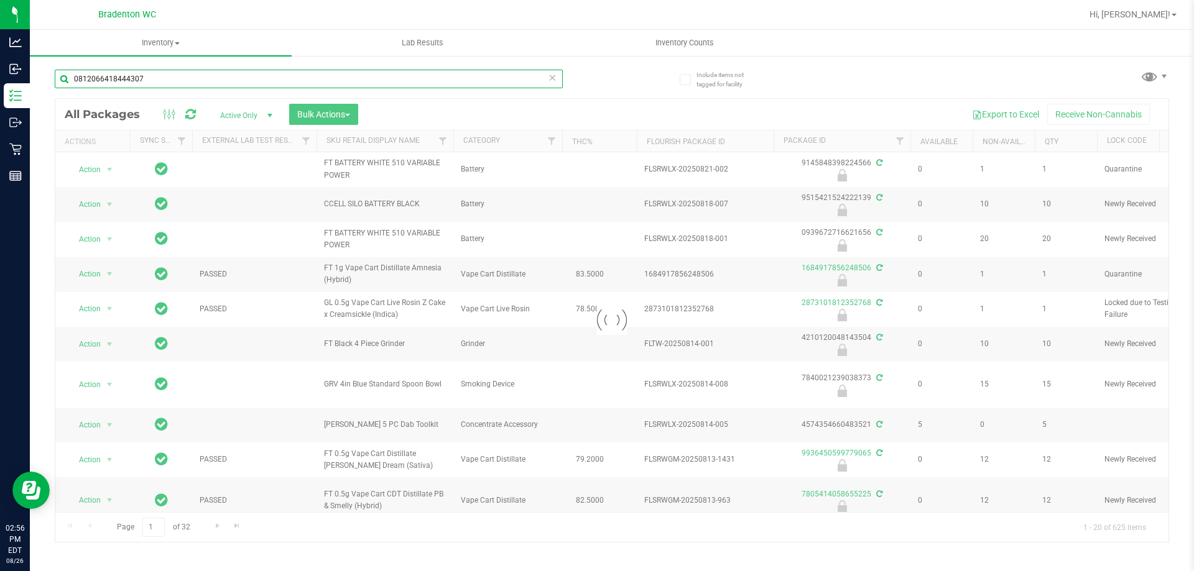 The width and height of the screenshot is (1194, 571). I want to click on p: 02:56 PM EDT, so click(15, 540).